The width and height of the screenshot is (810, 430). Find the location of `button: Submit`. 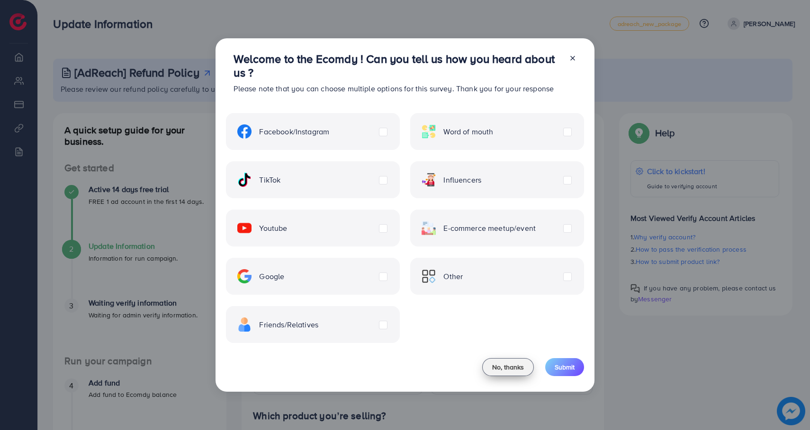

button: Submit is located at coordinates (564, 367).